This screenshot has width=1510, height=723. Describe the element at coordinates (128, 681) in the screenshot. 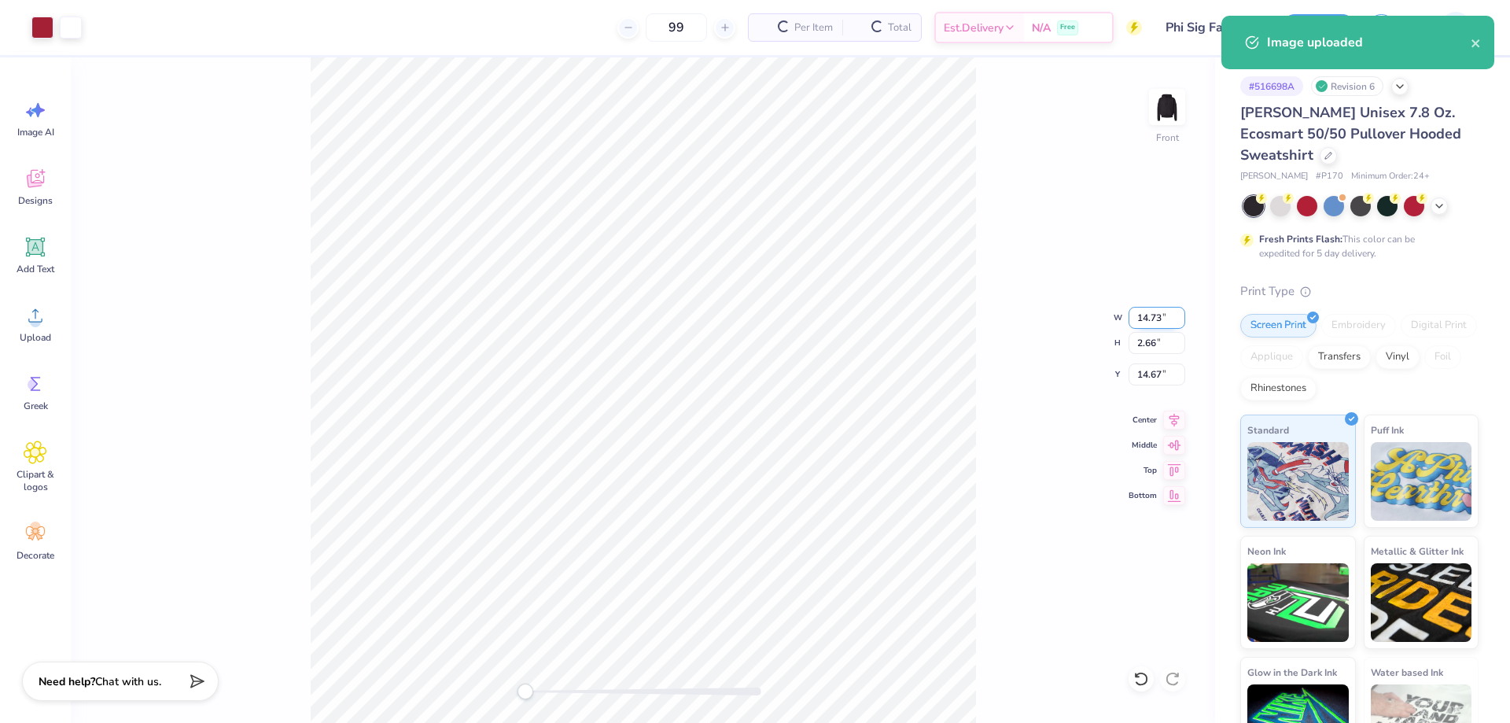

I see `span: Chat with us.` at that location.